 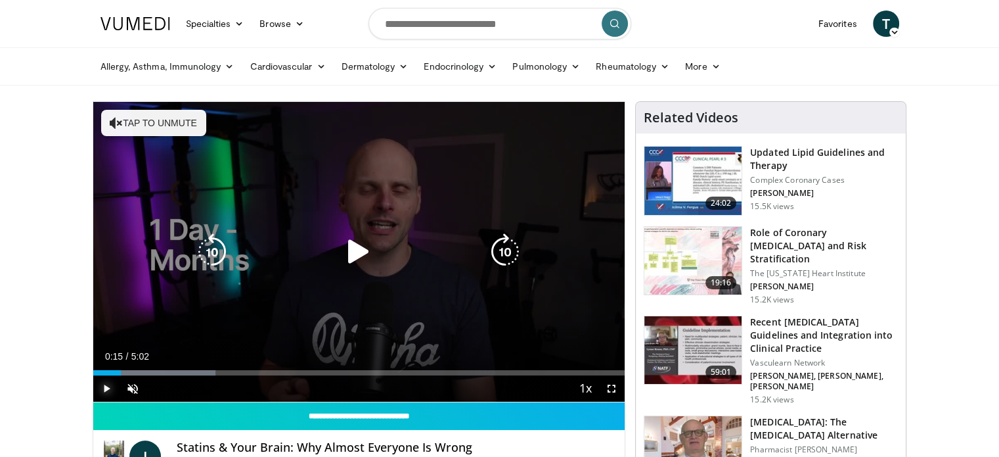 I want to click on button: Playback Rate, so click(x=585, y=388).